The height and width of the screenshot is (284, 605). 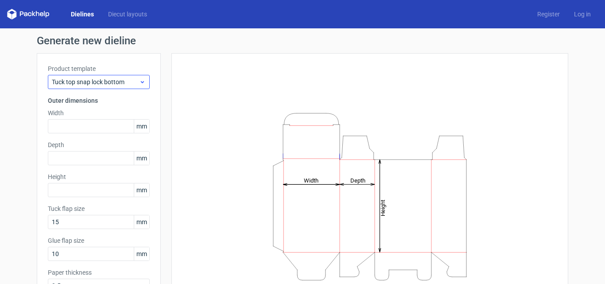 I want to click on h1: Generate new dieline, so click(x=303, y=41).